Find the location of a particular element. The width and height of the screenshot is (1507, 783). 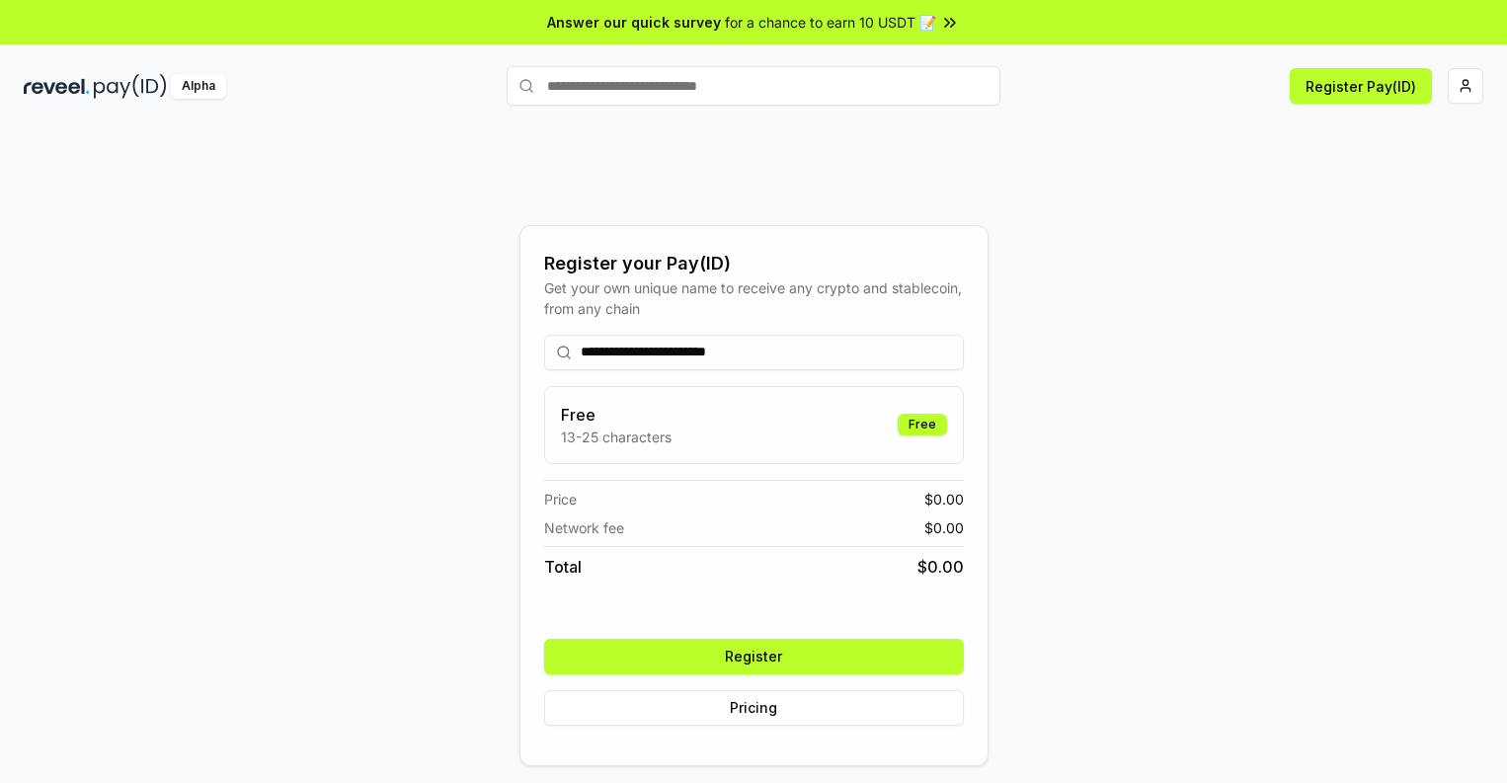

div: Alpha is located at coordinates (198, 86).